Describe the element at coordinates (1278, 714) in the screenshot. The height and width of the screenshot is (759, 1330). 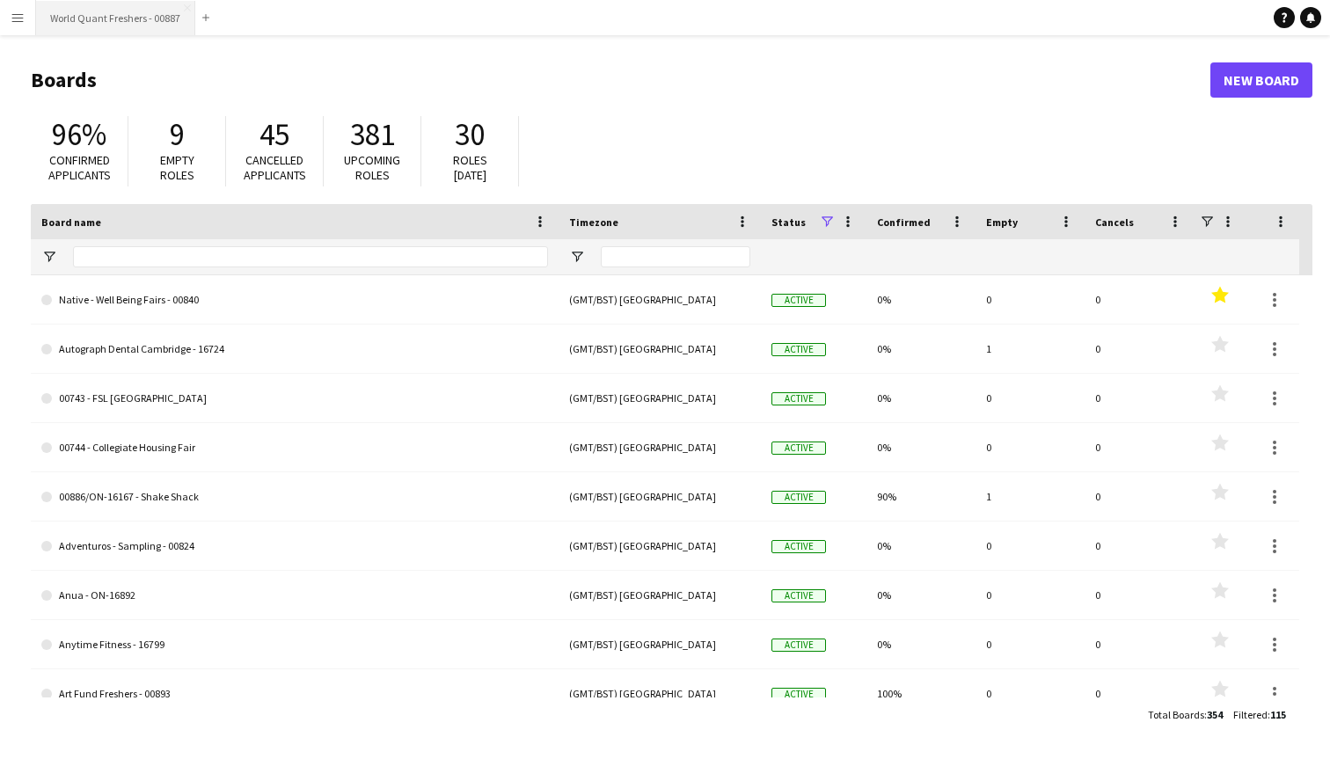
I see `span: 115` at that location.